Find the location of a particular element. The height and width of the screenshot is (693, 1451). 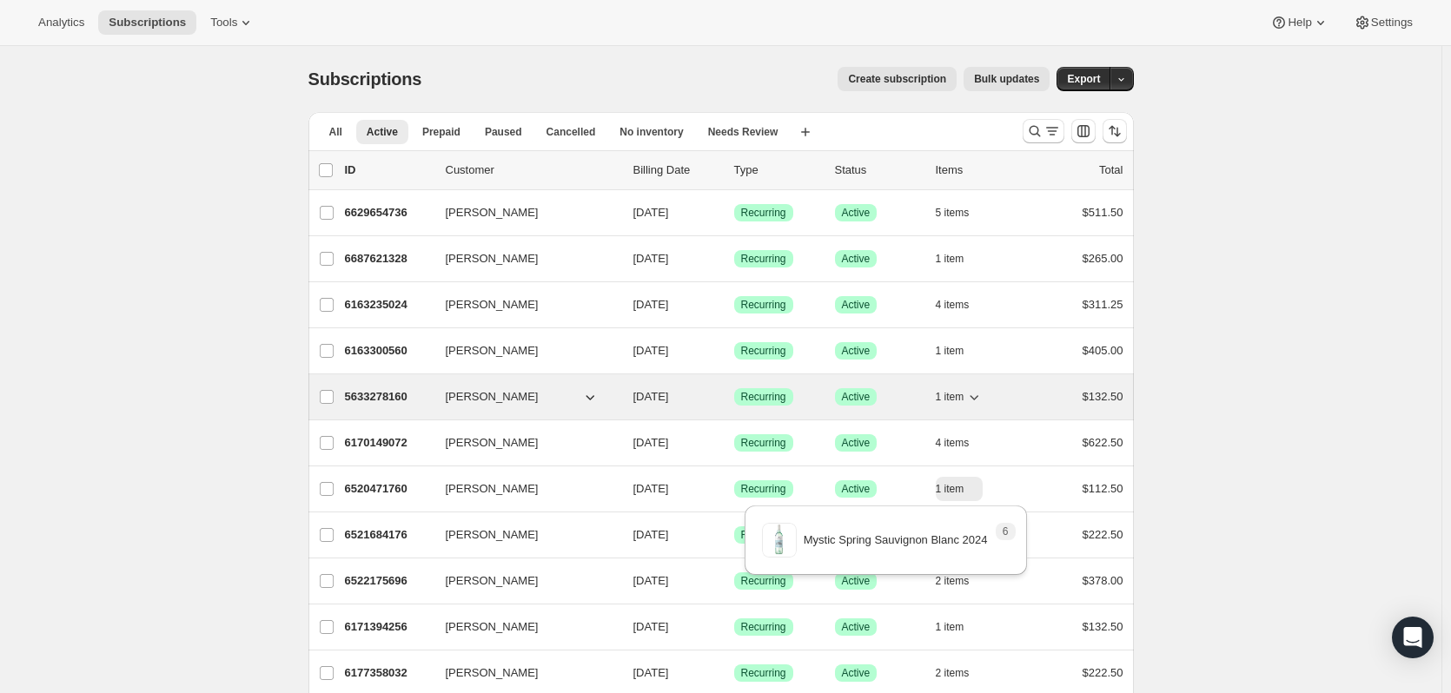

span: 4 items is located at coordinates (952, 305).